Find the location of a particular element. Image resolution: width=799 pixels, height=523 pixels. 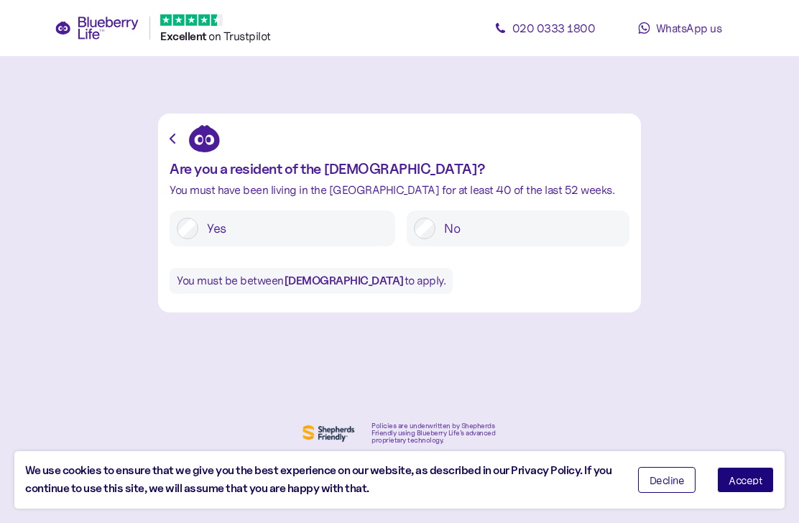

button: Accept cookies is located at coordinates (745, 480).